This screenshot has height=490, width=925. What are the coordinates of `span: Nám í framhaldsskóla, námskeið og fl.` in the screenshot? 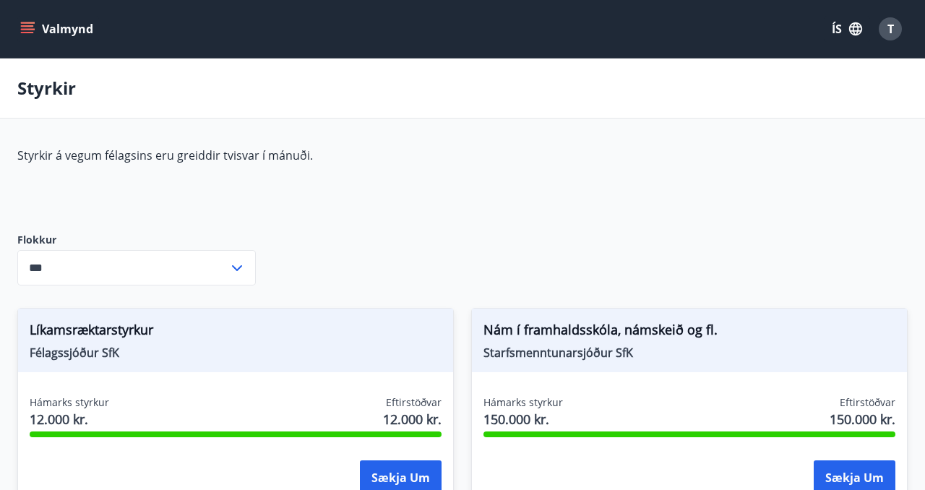 It's located at (690, 332).